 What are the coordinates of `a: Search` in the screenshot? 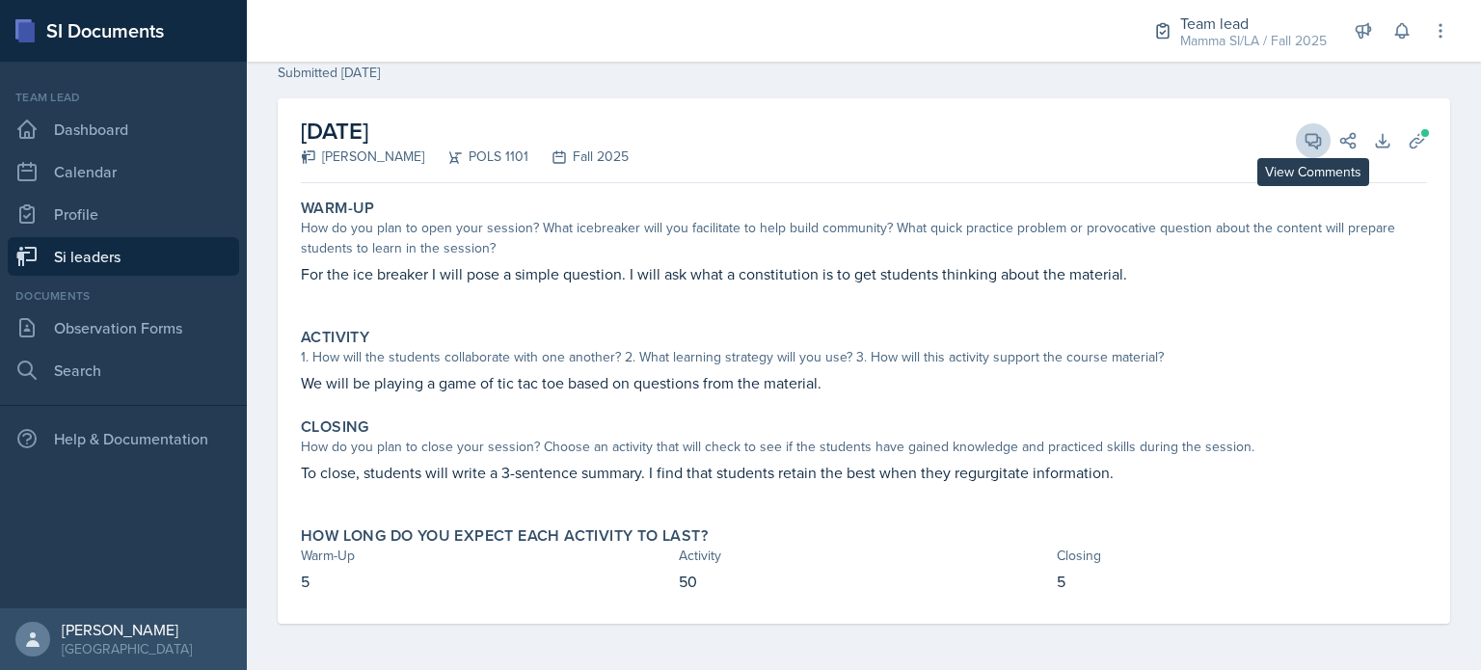 It's located at (123, 370).